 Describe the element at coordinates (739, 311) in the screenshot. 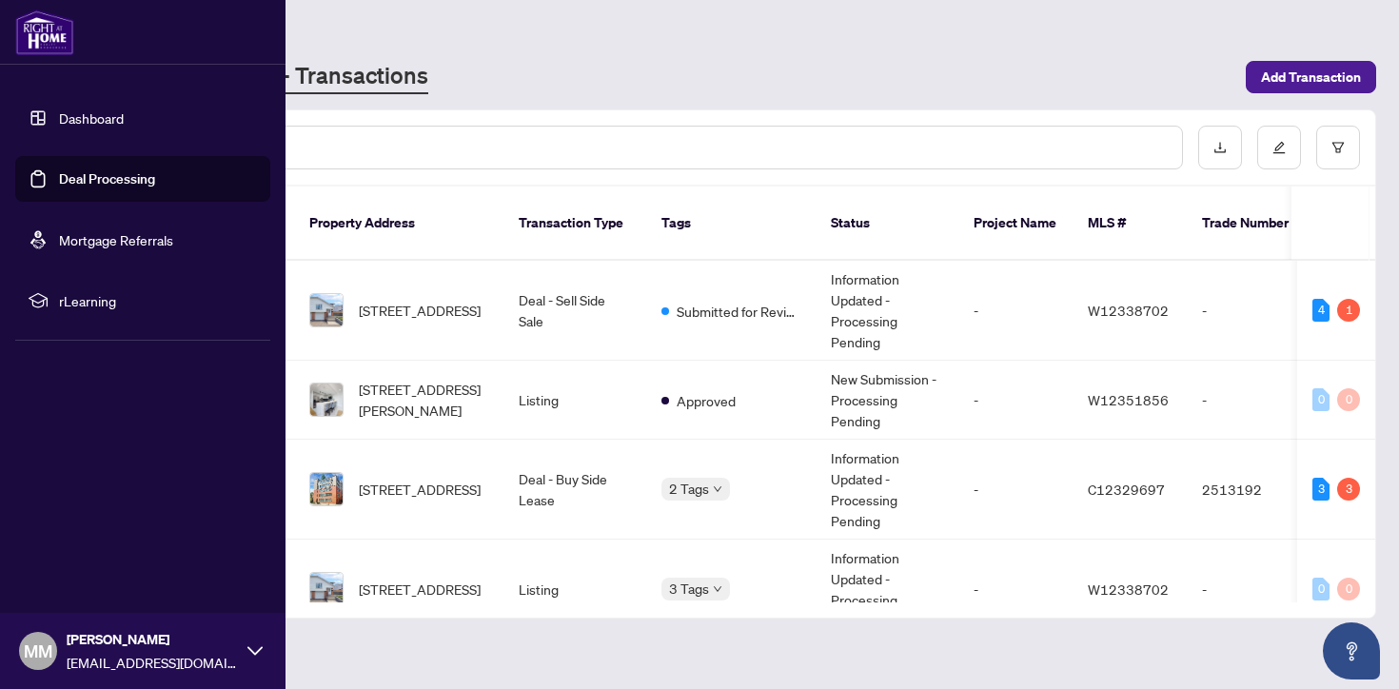

I see `span: Submitted for Review` at that location.